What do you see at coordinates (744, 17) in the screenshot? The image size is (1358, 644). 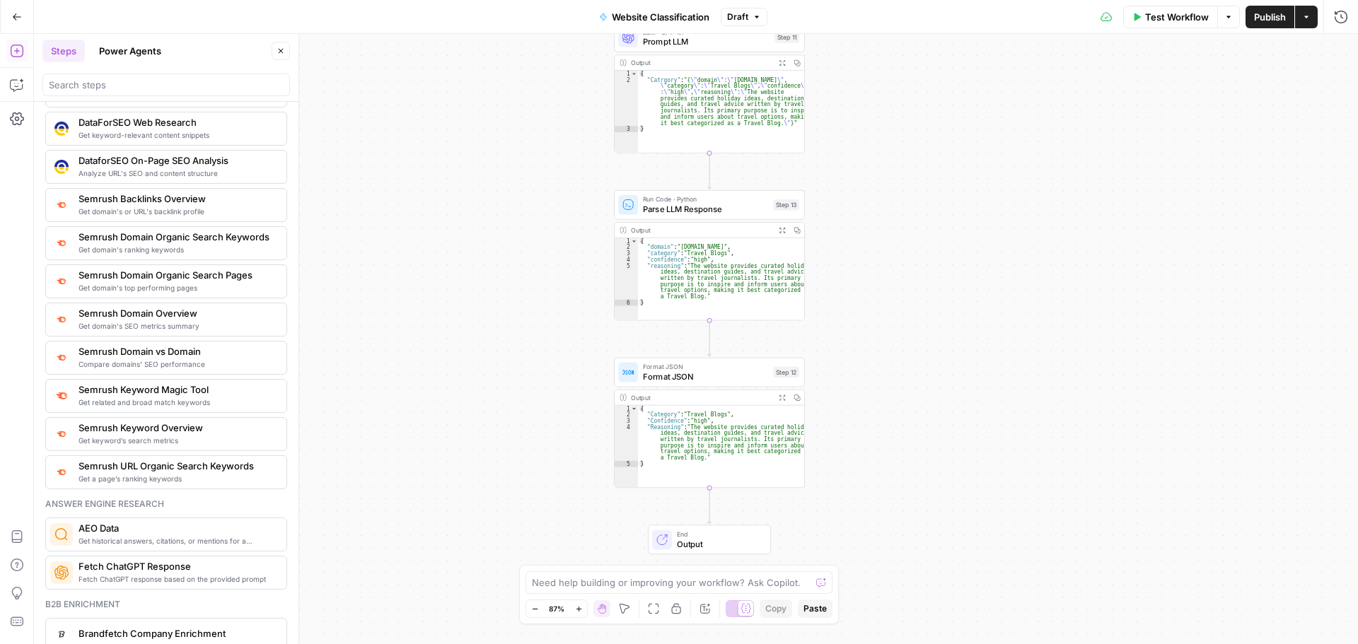 I see `button: Draft` at bounding box center [744, 17].